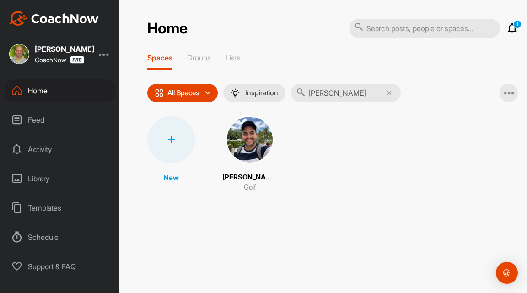 Image resolution: width=527 pixels, height=293 pixels. I want to click on p: Groups, so click(199, 58).